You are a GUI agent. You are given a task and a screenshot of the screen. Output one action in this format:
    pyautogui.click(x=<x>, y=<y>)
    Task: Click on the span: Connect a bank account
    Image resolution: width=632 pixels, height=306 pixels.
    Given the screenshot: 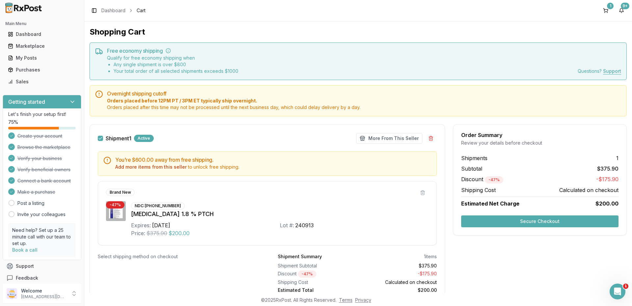 What is the action you would take?
    pyautogui.click(x=44, y=181)
    